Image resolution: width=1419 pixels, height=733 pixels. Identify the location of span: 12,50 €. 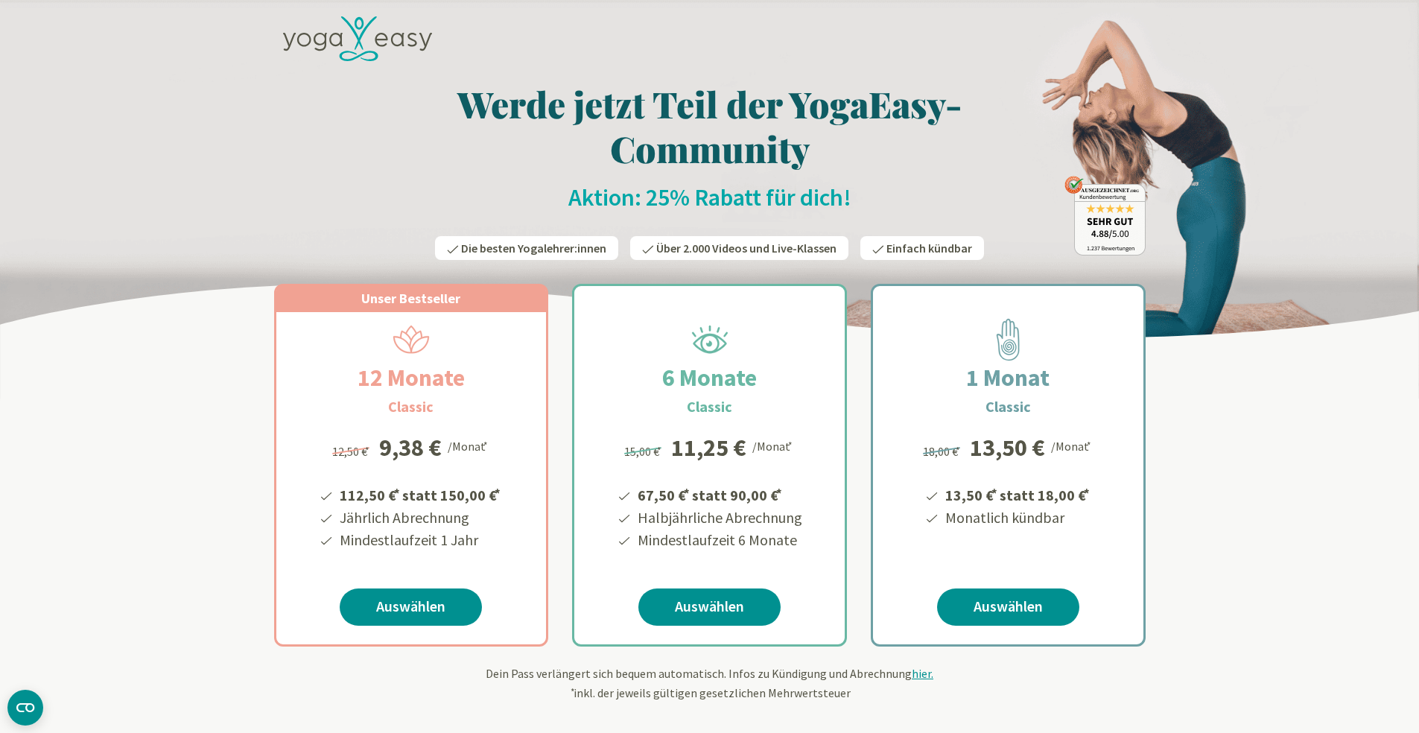
(352, 451).